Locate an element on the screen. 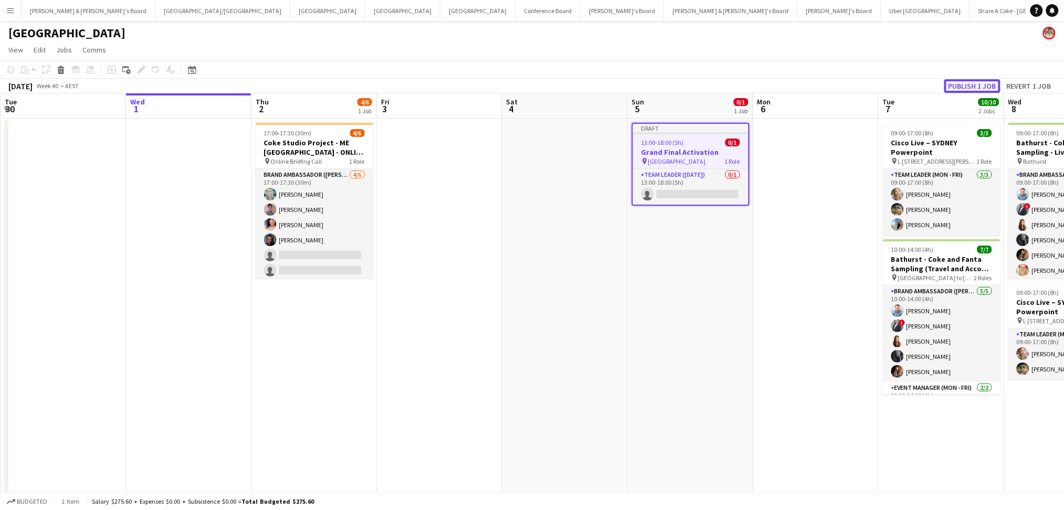 This screenshot has height=510, width=1064. a: Comms is located at coordinates (94, 50).